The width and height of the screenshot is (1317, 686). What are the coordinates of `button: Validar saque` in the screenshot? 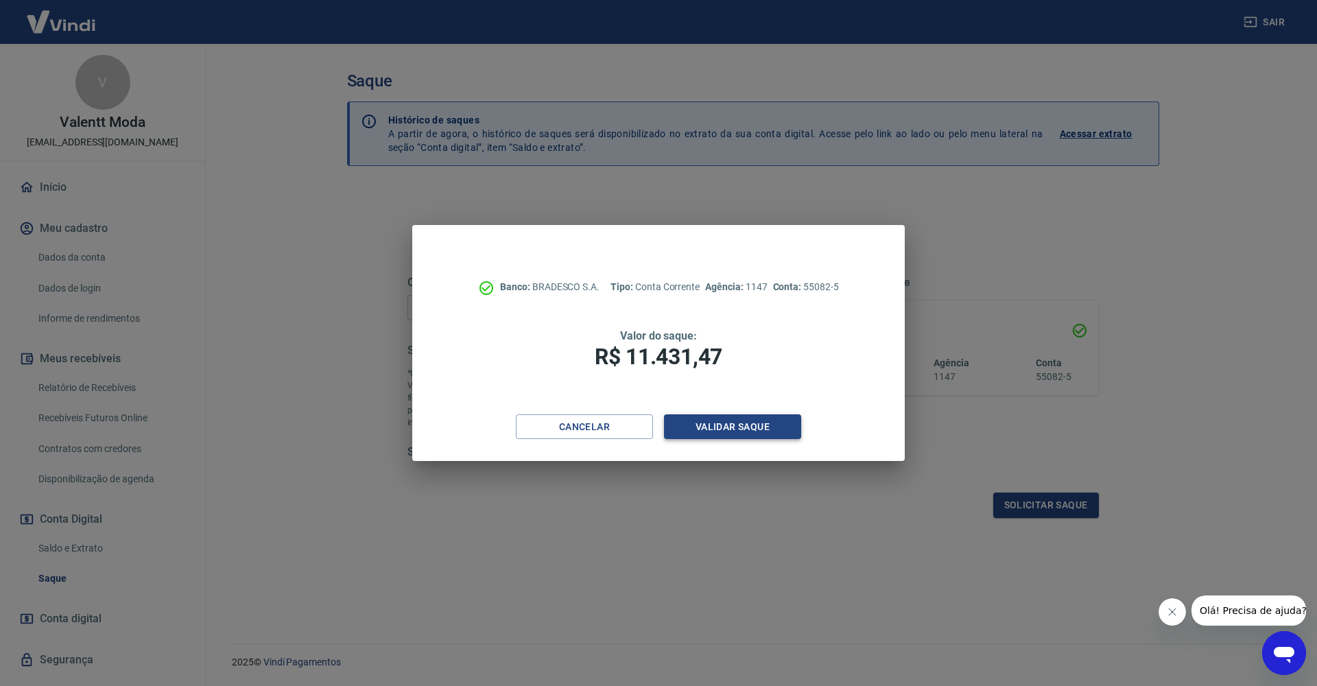 It's located at (733, 427).